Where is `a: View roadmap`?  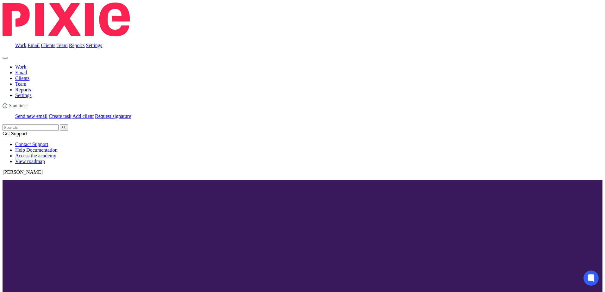
a: View roadmap is located at coordinates (30, 161).